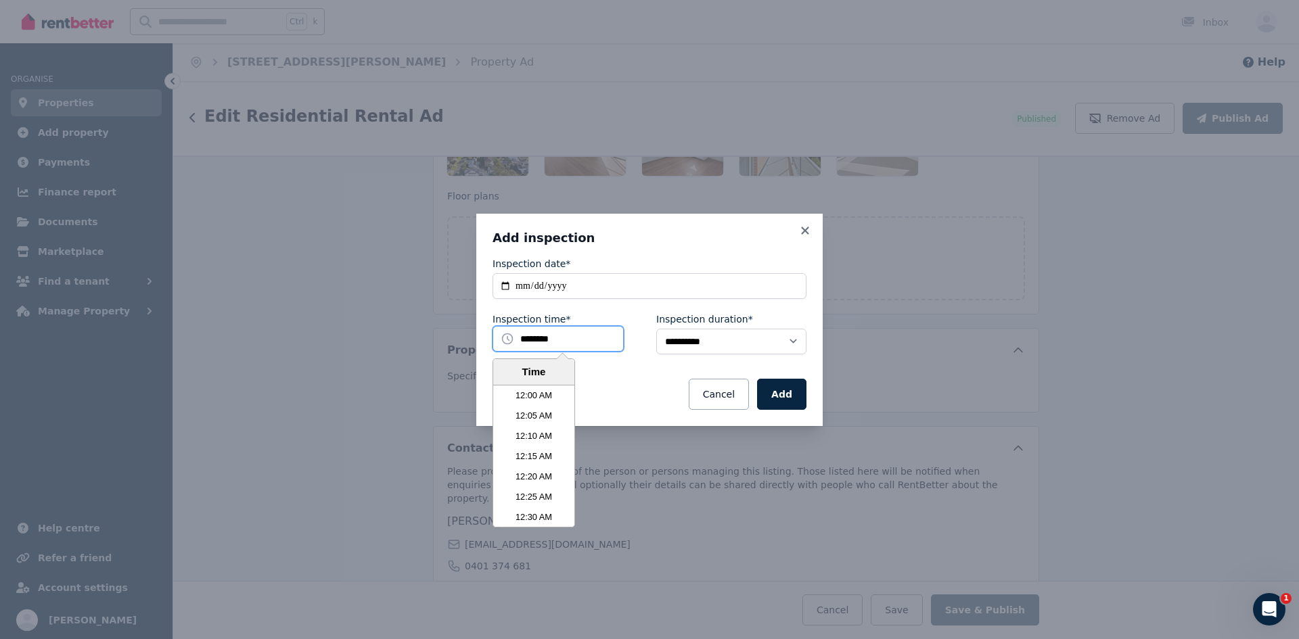 The height and width of the screenshot is (639, 1299). I want to click on ul: Time, so click(534, 456).